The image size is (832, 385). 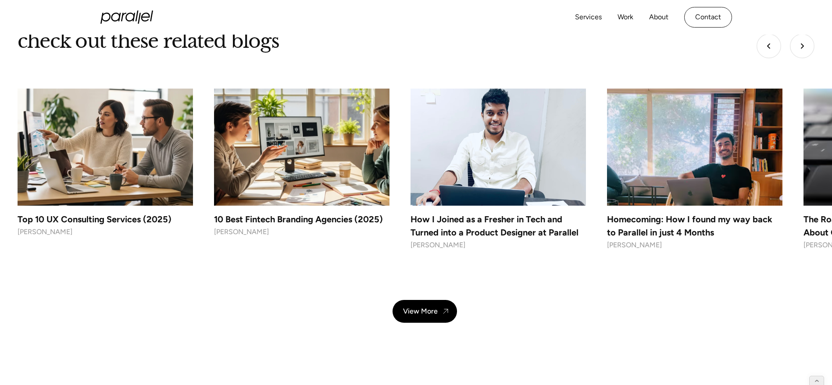 I want to click on a: Services, so click(x=588, y=17).